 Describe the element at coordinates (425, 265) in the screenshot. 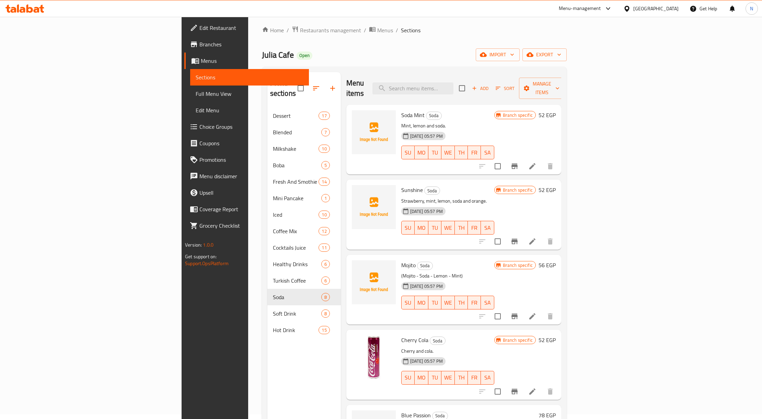

I see `span: Soda` at that location.